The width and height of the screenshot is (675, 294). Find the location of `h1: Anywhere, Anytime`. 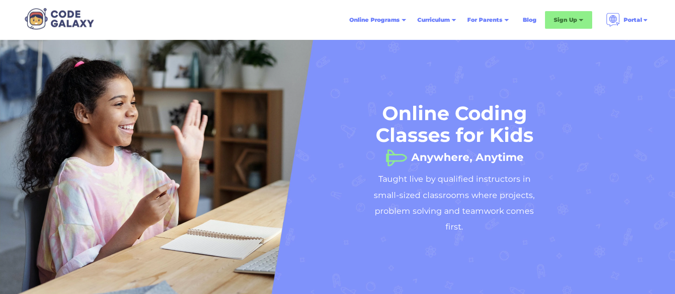

h1: Anywhere, Anytime is located at coordinates (468, 152).